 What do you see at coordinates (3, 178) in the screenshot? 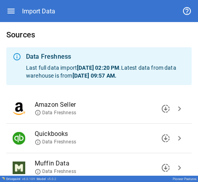
I see `img: Drivepoint` at bounding box center [3, 178].